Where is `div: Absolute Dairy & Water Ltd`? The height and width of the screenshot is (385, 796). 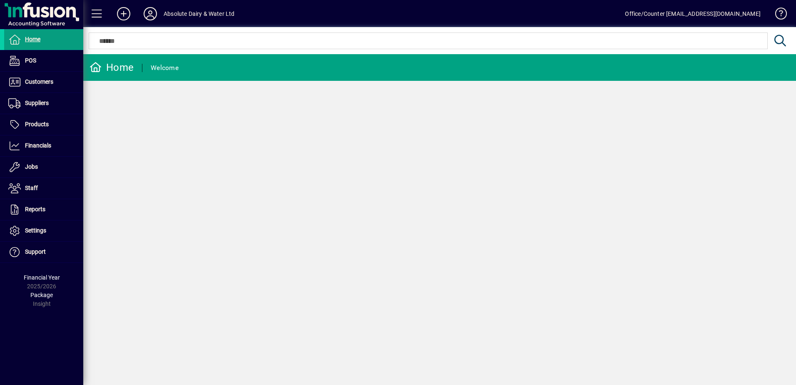 div: Absolute Dairy & Water Ltd is located at coordinates (199, 14).